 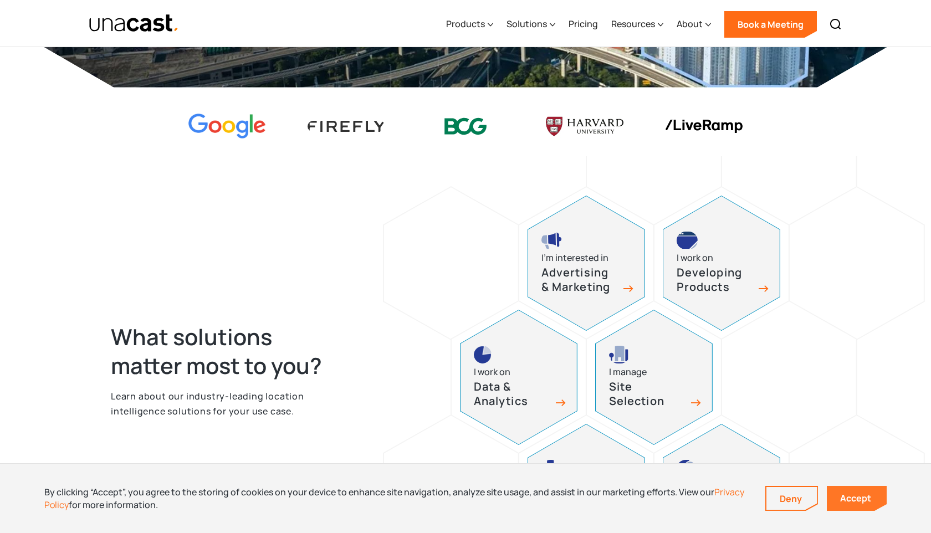 I want to click on img: Harvard U logo, so click(x=585, y=126).